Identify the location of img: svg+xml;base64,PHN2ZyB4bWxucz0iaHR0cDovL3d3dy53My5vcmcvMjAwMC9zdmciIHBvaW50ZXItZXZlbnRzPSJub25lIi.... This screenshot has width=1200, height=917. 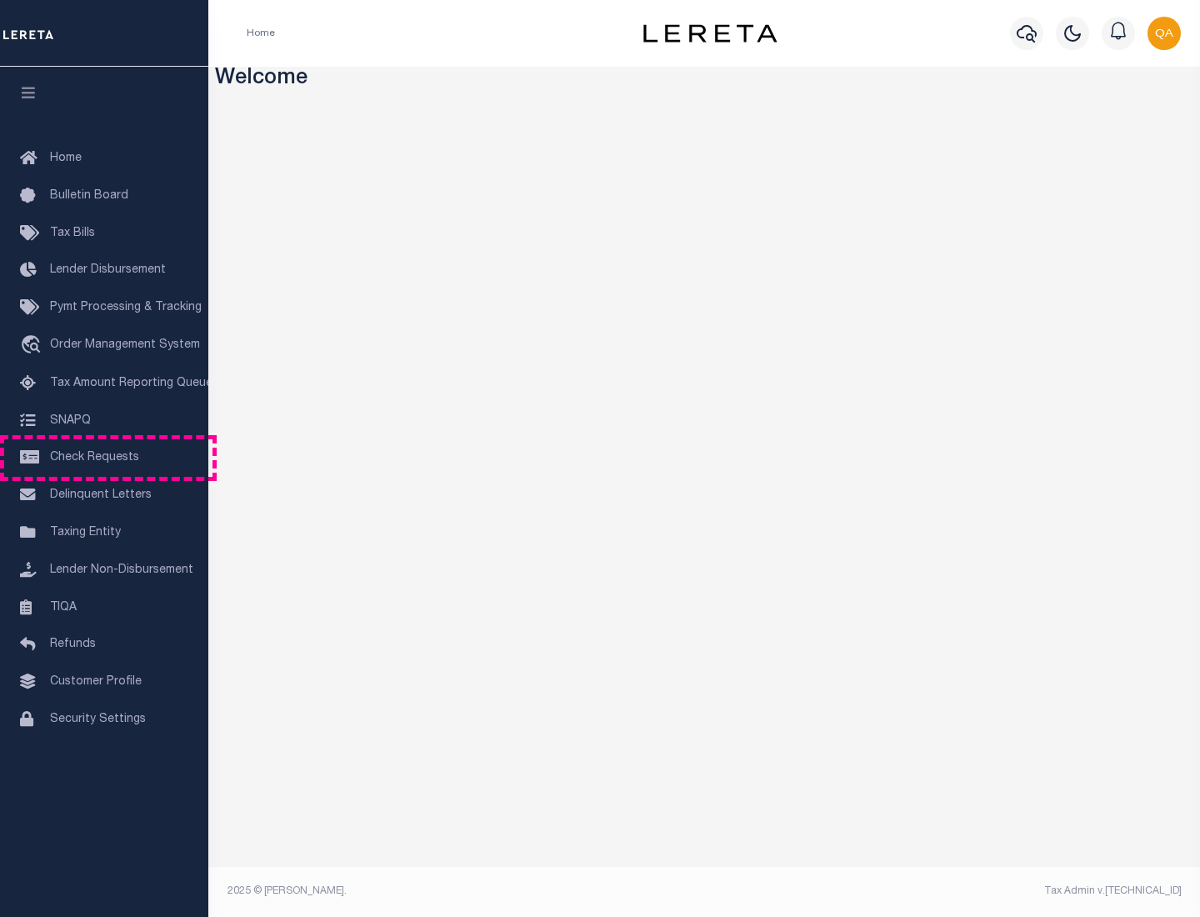
(1164, 33).